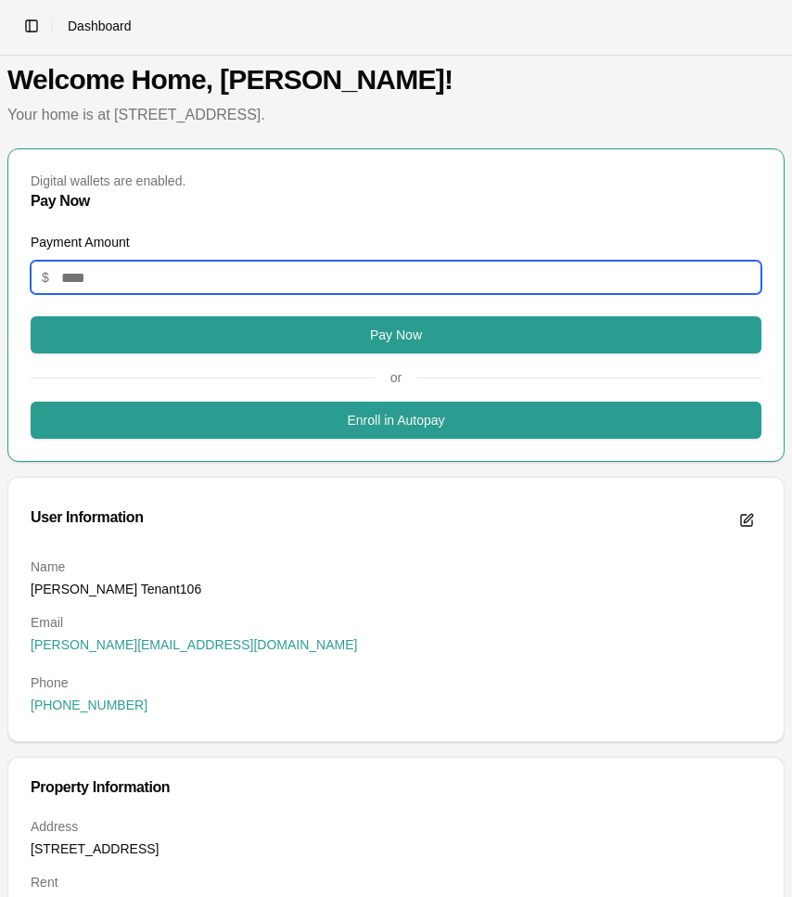 This screenshot has width=792, height=897. I want to click on dt: Address, so click(396, 826).